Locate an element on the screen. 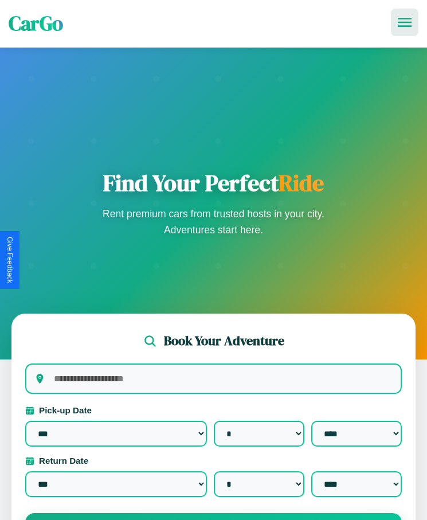 This screenshot has height=520, width=427. span: CarGo is located at coordinates (36, 23).